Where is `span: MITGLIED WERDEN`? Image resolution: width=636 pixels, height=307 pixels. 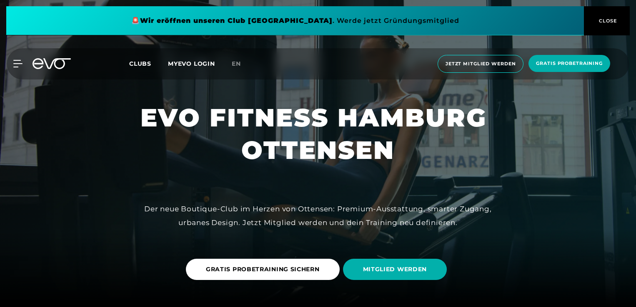 span: MITGLIED WERDEN is located at coordinates (395, 269).